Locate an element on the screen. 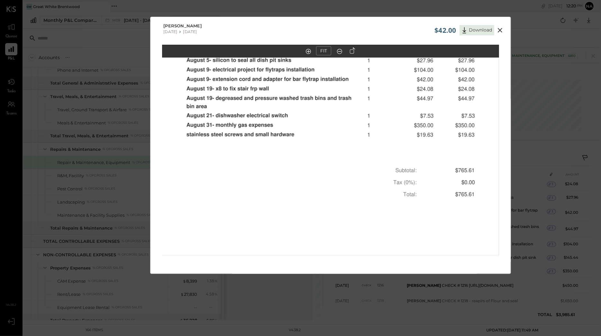 The height and width of the screenshot is (336, 601). span: $42.00 is located at coordinates (445, 30).